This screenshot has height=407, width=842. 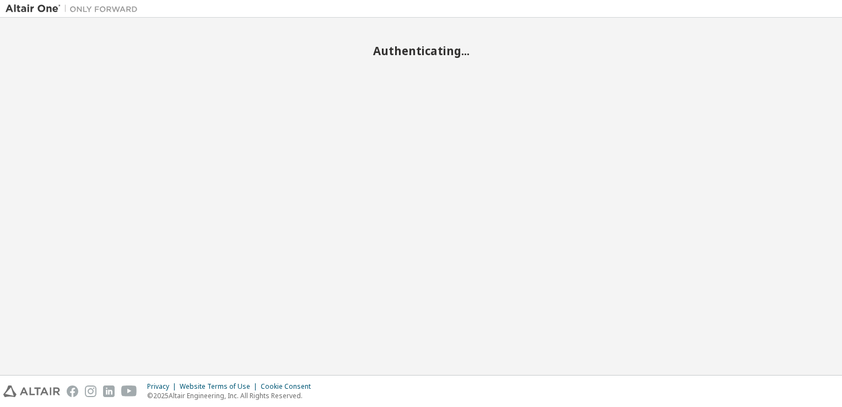 I want to click on img: linkedin.svg, so click(x=109, y=391).